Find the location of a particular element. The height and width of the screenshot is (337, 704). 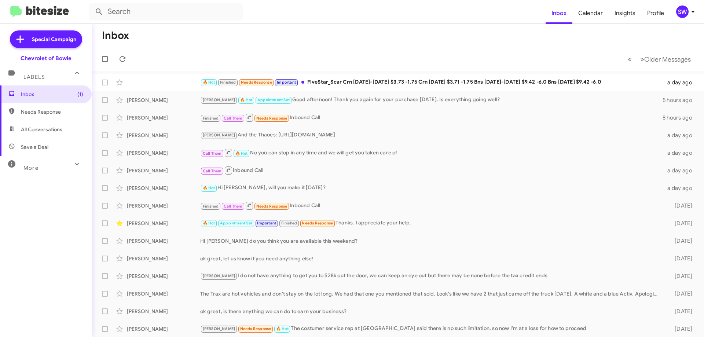

button: Previous is located at coordinates (630, 59).